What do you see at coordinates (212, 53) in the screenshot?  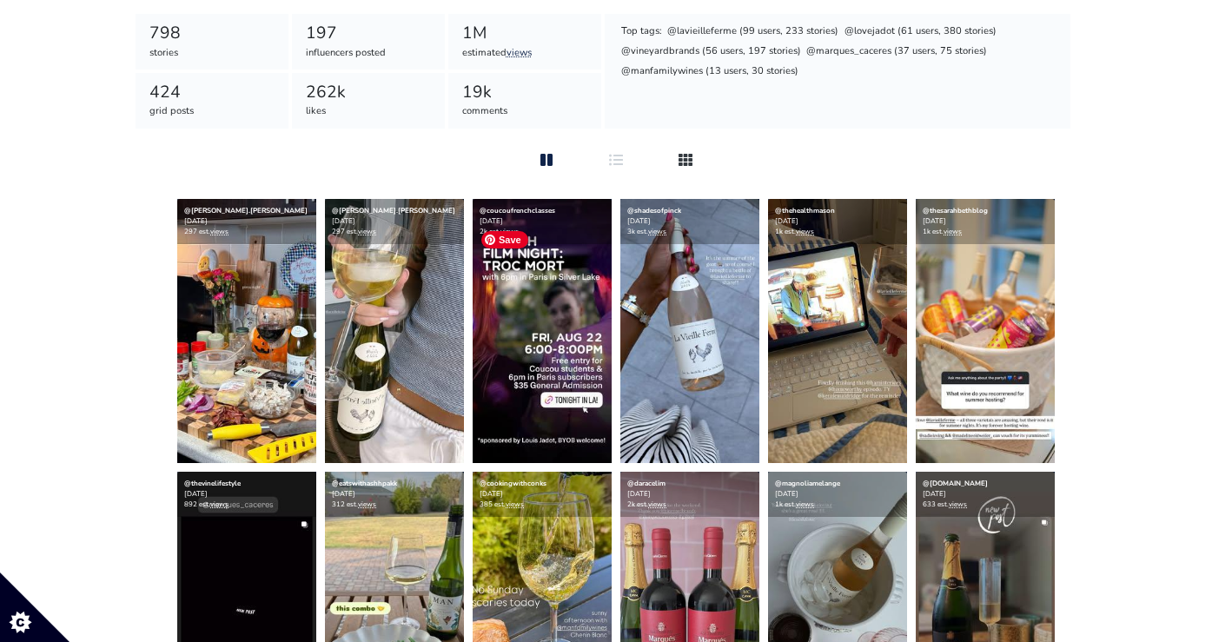 I see `div: stories` at bounding box center [212, 53].